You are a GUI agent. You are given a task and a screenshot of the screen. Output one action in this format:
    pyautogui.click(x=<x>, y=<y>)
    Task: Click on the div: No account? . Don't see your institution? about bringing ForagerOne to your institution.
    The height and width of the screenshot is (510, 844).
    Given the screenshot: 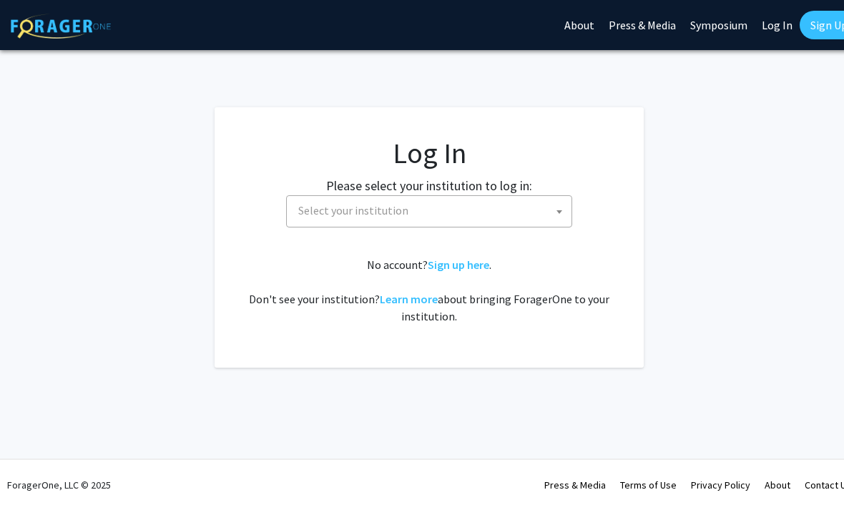 What is the action you would take?
    pyautogui.click(x=429, y=290)
    